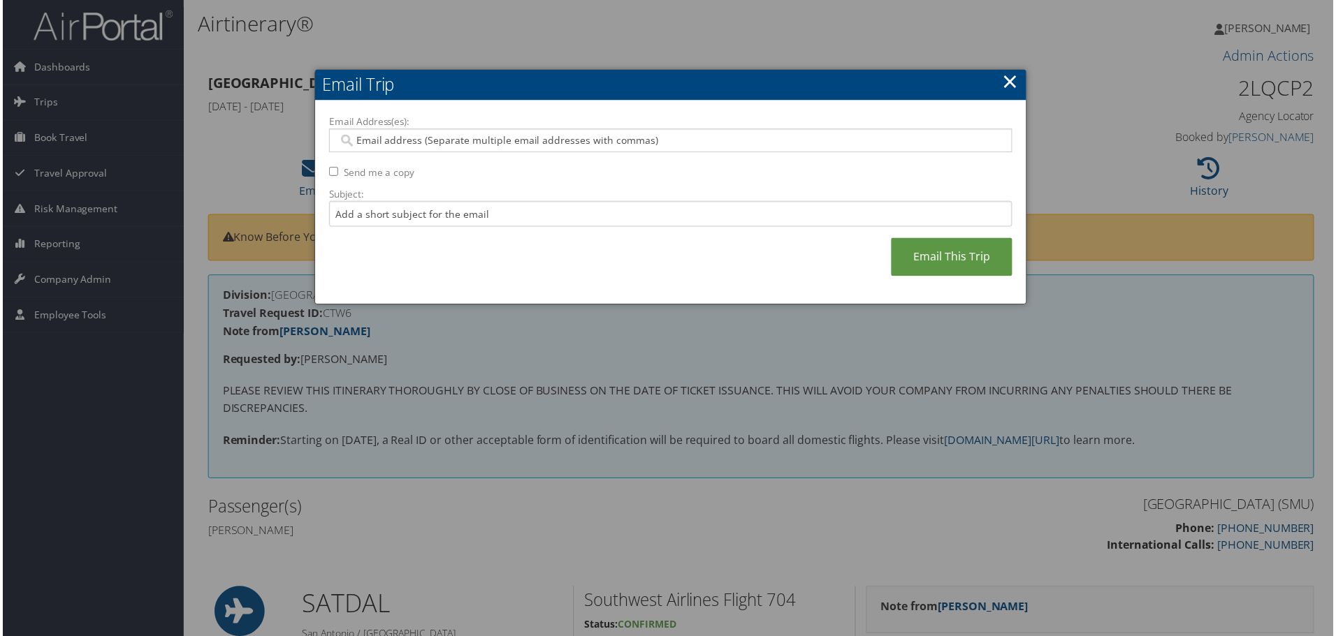  What do you see at coordinates (671, 214) in the screenshot?
I see `input: Add a short subject for the email` at bounding box center [671, 214].